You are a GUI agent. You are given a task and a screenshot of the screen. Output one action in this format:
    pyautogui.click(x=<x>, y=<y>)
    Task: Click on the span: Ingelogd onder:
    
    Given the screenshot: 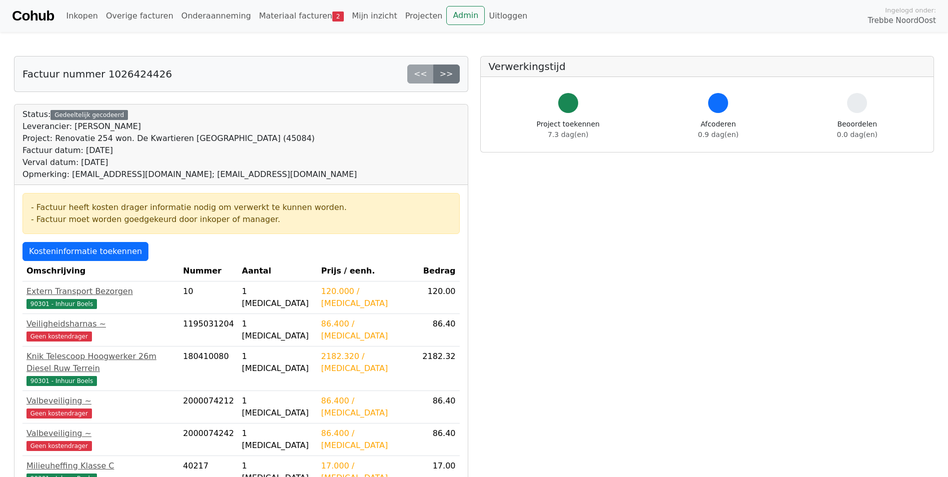 What is the action you would take?
    pyautogui.click(x=910, y=10)
    